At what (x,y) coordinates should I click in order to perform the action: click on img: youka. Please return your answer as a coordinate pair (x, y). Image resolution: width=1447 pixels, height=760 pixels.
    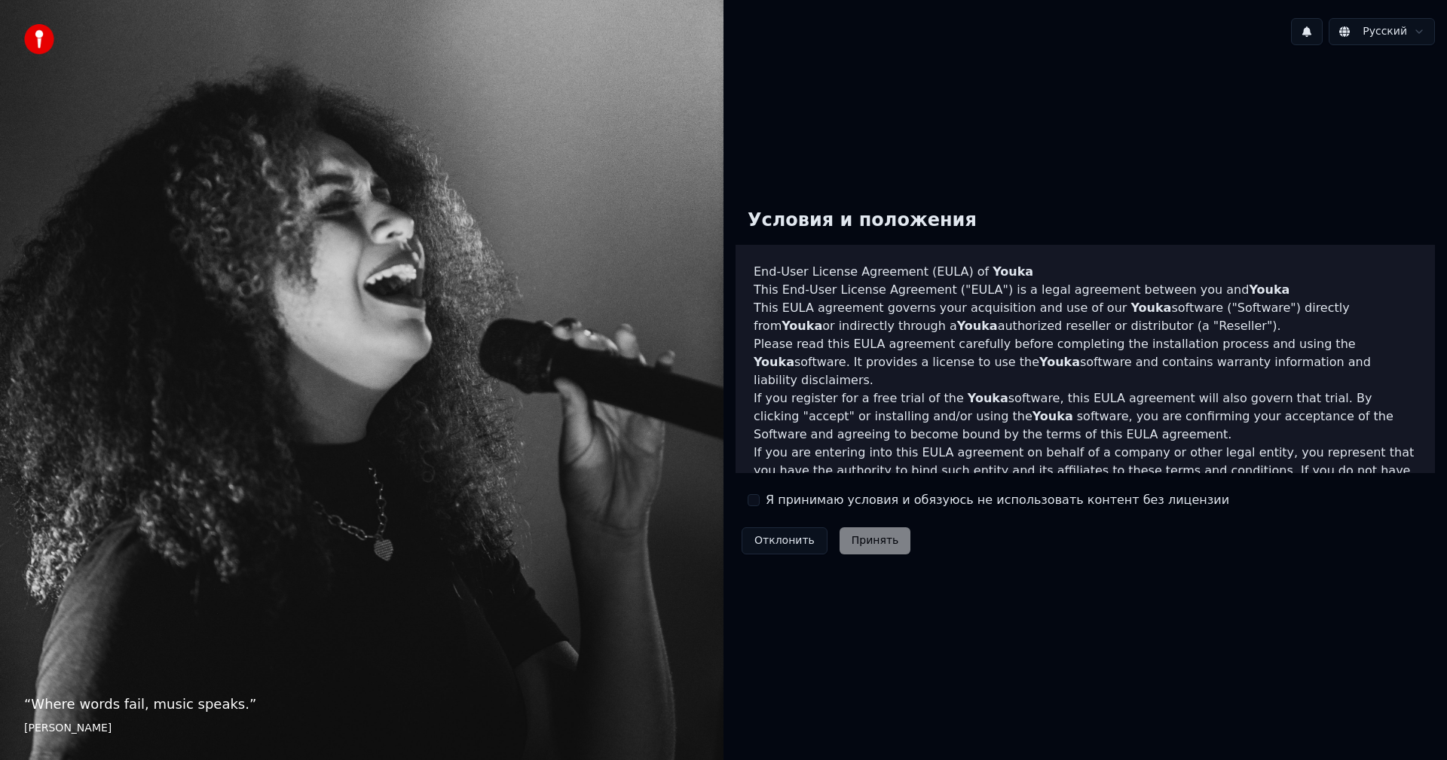
    Looking at the image, I should click on (39, 39).